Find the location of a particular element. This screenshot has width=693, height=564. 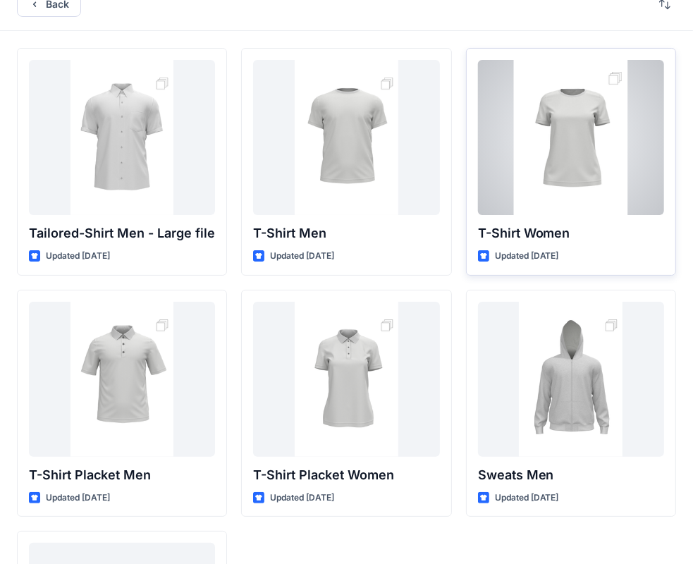

p: T-Shirt Women is located at coordinates (571, 233).